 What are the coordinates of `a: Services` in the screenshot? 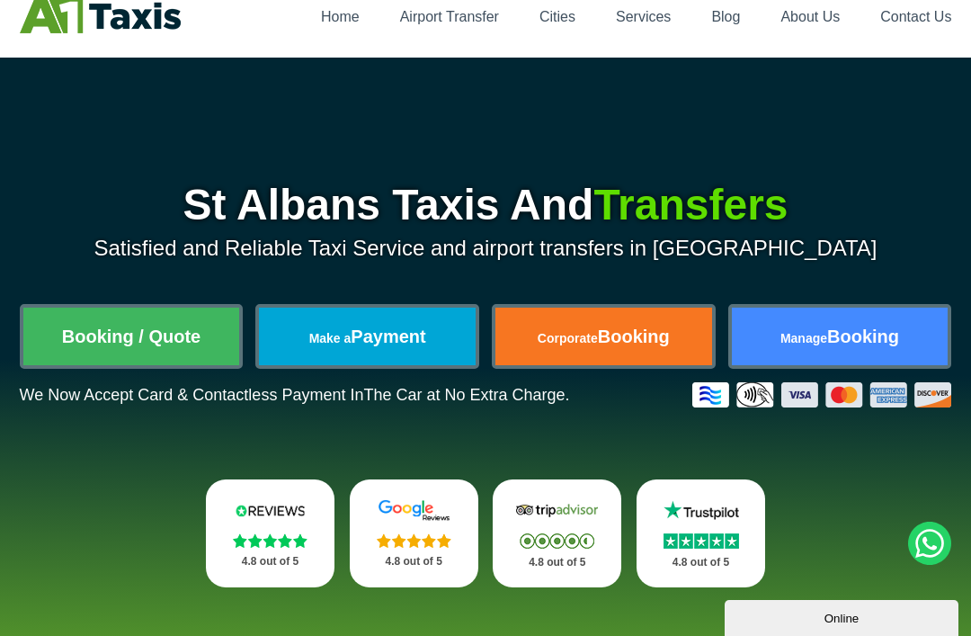 It's located at (643, 16).